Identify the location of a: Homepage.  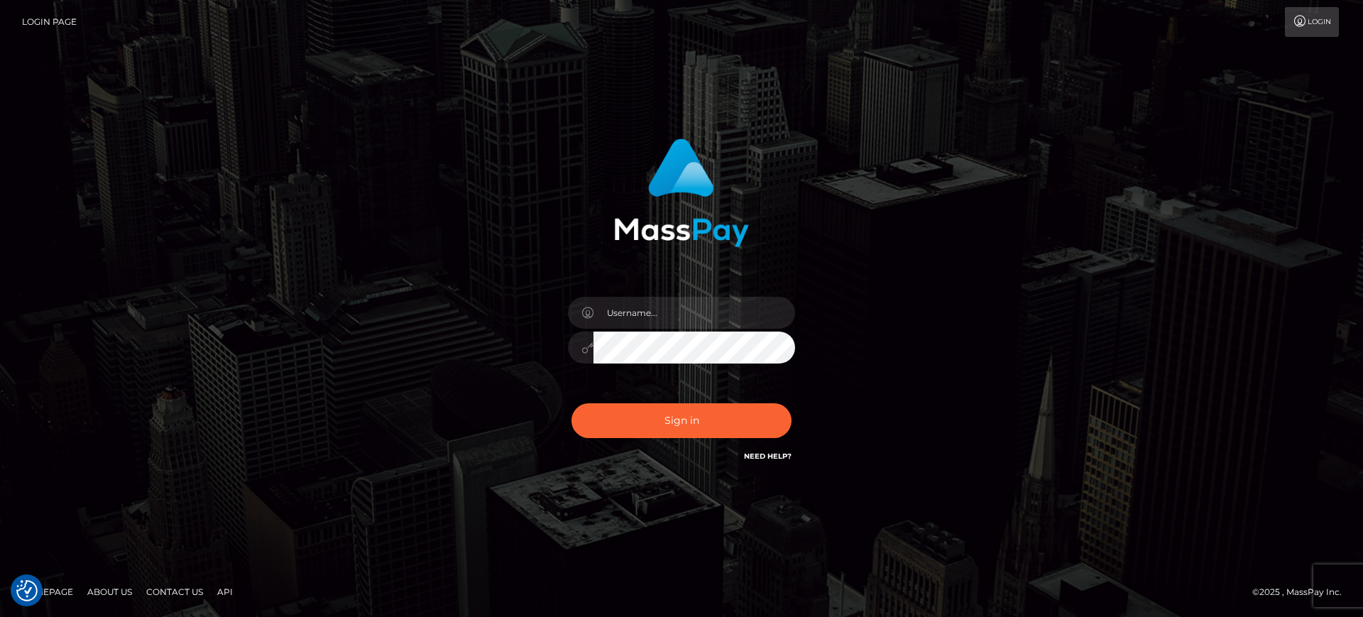
(47, 591).